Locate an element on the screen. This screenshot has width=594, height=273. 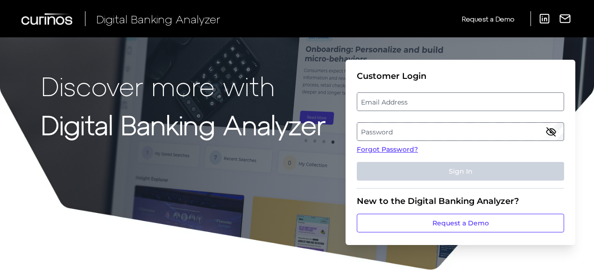
a: Forgot Password? is located at coordinates (460, 149).